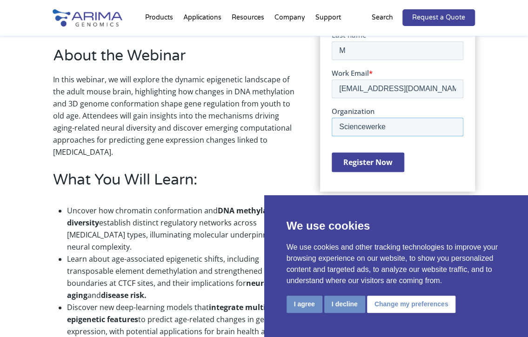  I want to click on li: Learn about age-associated epigenetic shifts, including transposable element demethylation and st..., so click(182, 277).